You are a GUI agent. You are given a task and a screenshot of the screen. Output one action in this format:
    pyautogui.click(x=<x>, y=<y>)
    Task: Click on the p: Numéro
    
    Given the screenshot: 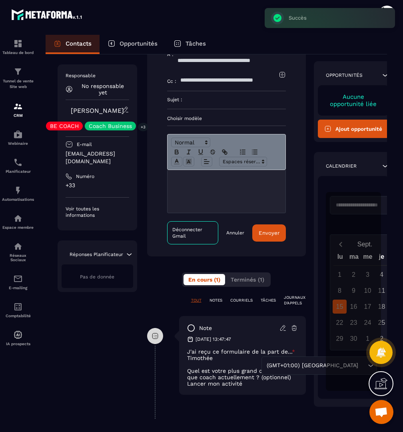 What is the action you would take?
    pyautogui.click(x=85, y=176)
    